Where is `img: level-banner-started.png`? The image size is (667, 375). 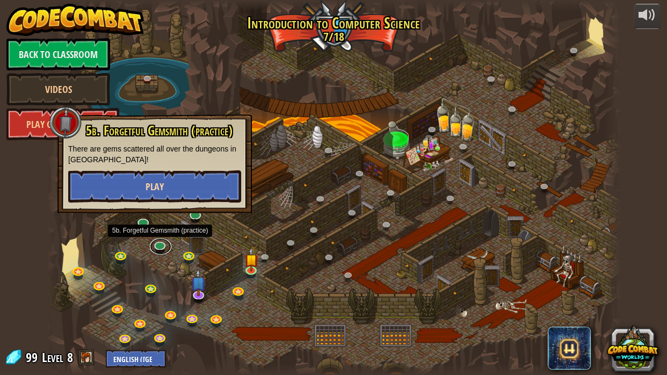 img: level-banner-started.png is located at coordinates (251, 259).